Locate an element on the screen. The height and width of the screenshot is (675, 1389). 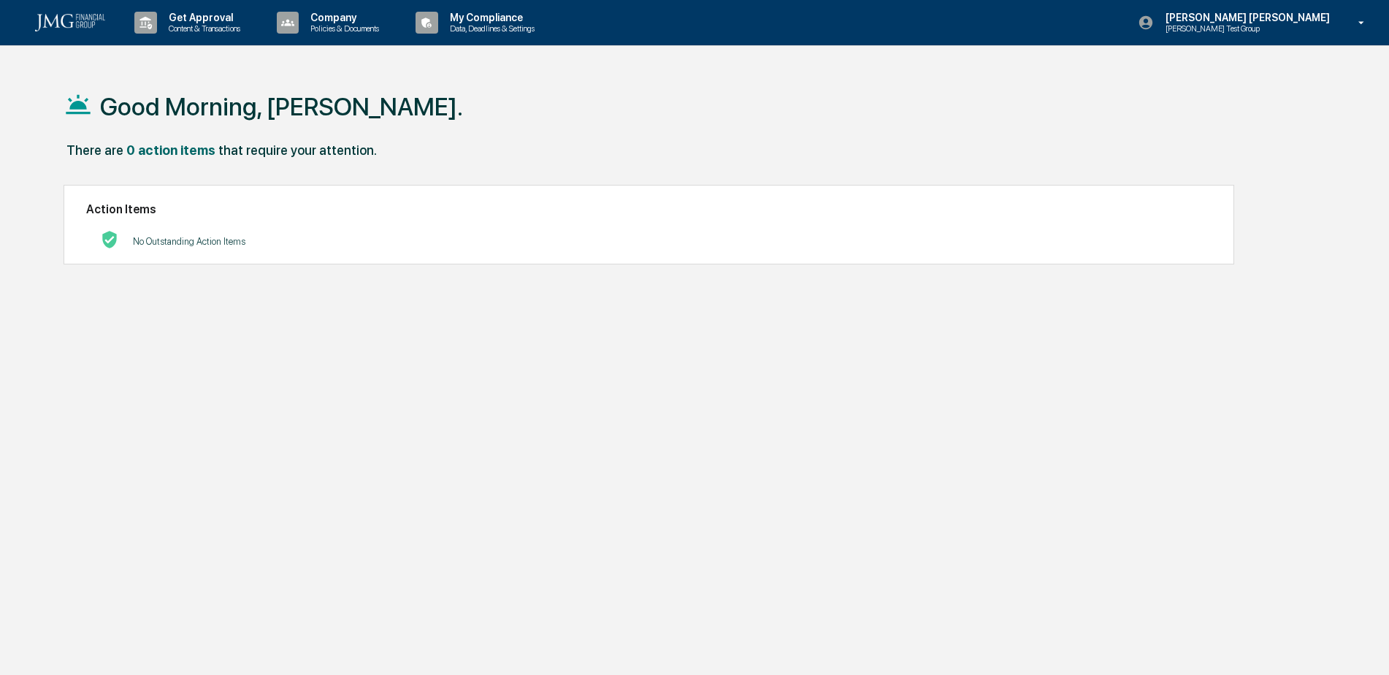
p: No Outstanding Action Items is located at coordinates (189, 241).